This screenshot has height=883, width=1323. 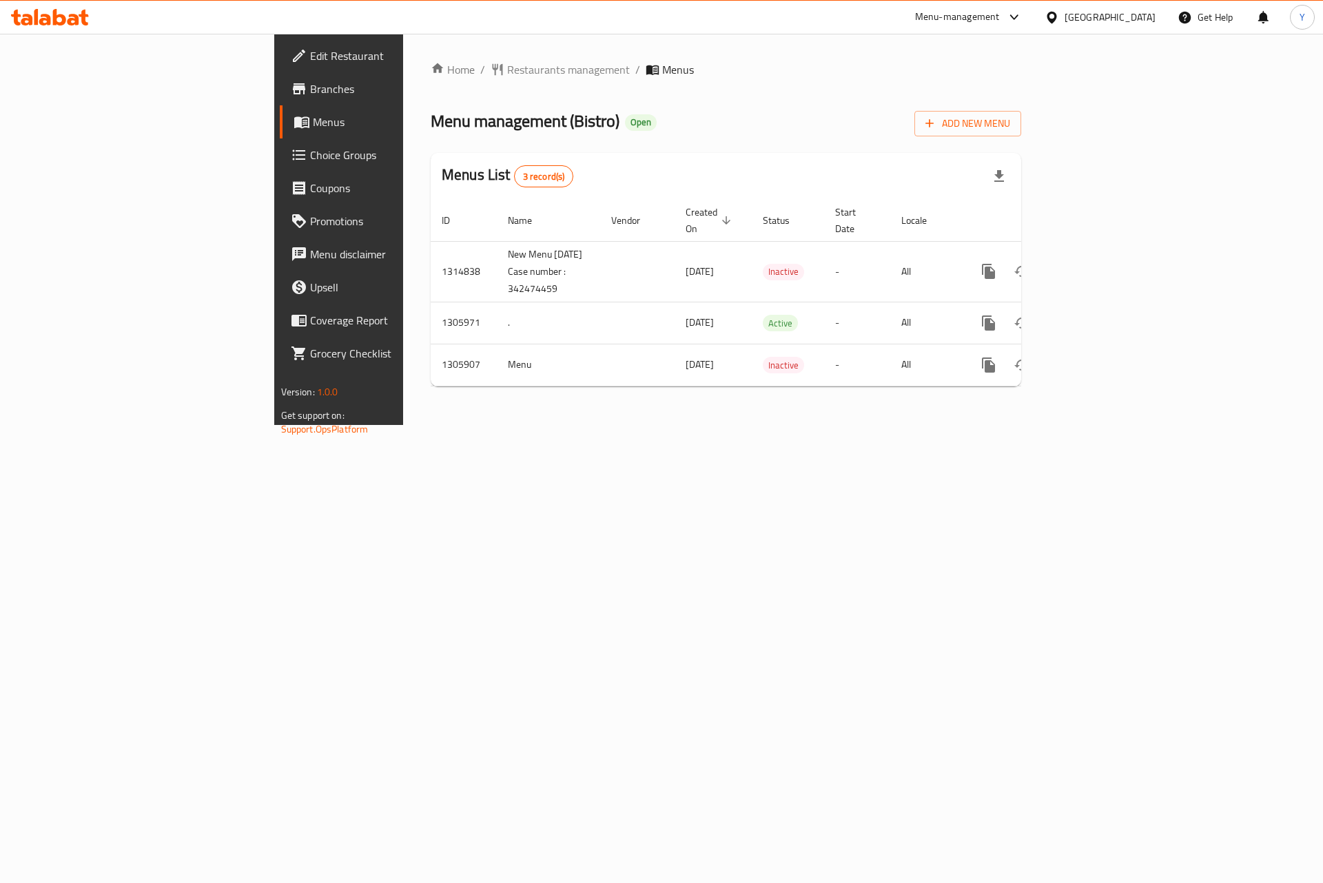 What do you see at coordinates (327, 392) in the screenshot?
I see `span: 1.0.0` at bounding box center [327, 392].